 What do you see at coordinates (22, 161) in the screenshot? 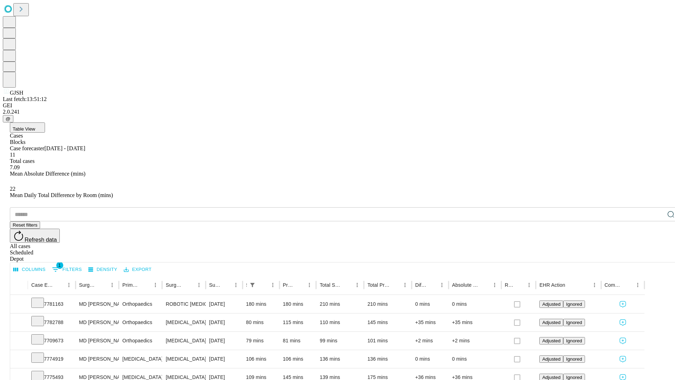
I see `span: Total cases` at bounding box center [22, 161].